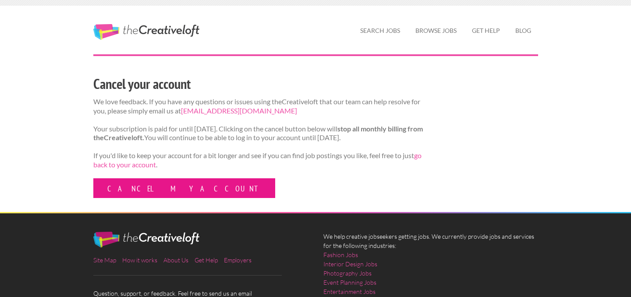 This screenshot has height=297, width=631. I want to click on a: Event Planning Jobs, so click(350, 282).